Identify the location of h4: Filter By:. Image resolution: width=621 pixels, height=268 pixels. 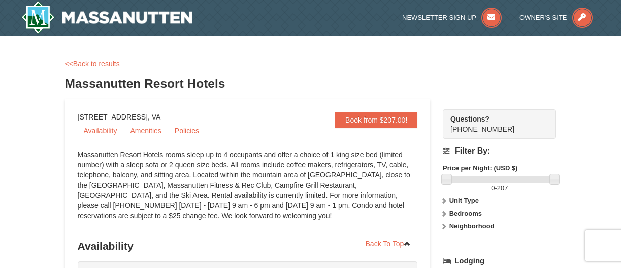
(499, 151).